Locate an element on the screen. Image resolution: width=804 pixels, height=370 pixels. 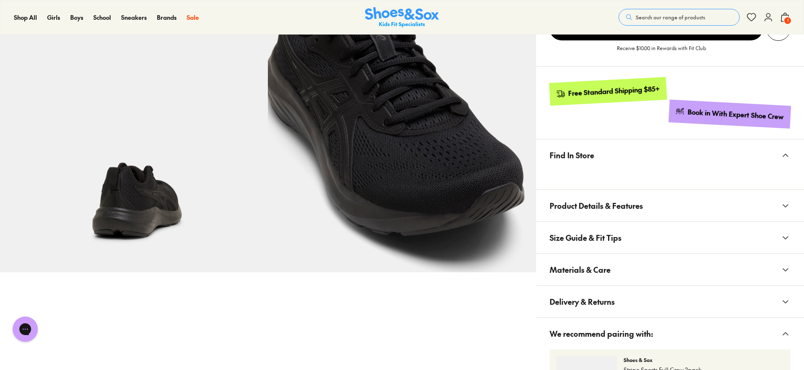
span: Brands is located at coordinates (166, 17).